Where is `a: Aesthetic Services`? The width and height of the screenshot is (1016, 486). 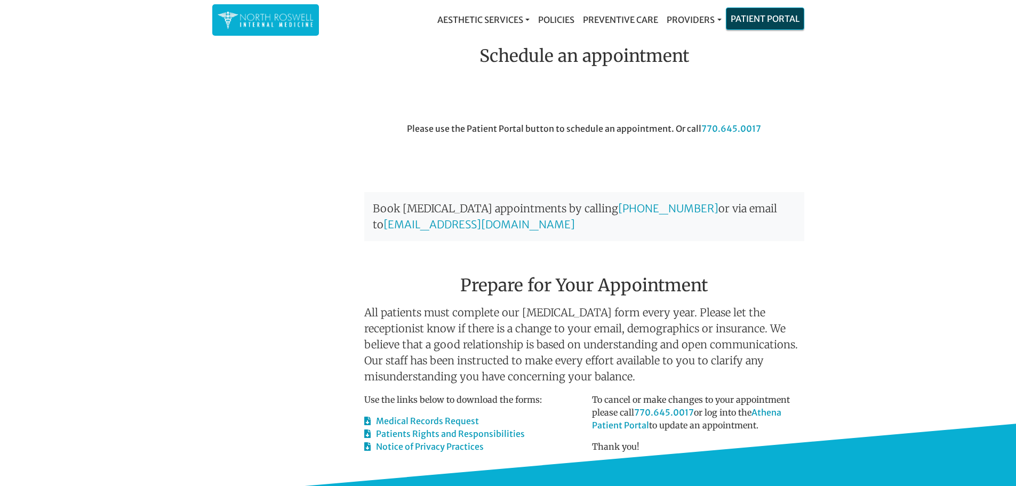 a: Aesthetic Services is located at coordinates (483, 20).